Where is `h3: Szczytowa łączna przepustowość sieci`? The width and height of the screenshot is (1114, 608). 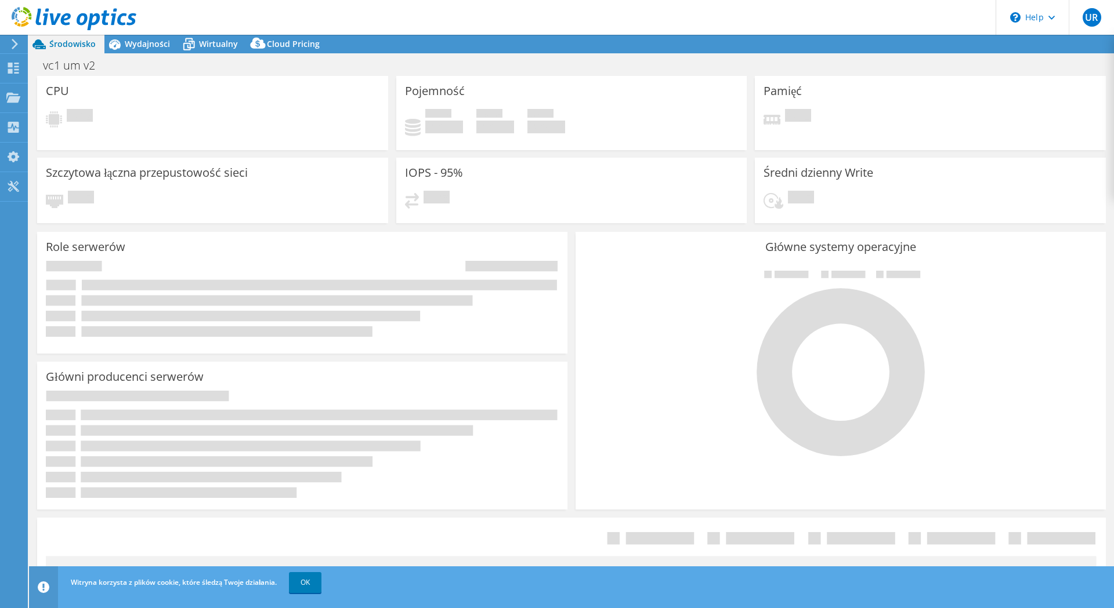 h3: Szczytowa łączna przepustowość sieci is located at coordinates (147, 173).